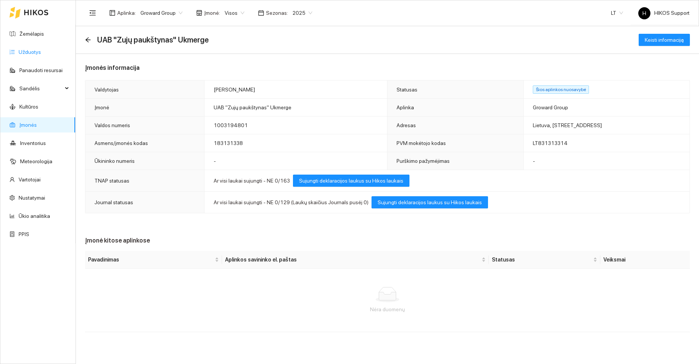 The height and width of the screenshot is (364, 699). Describe the element at coordinates (93, 13) in the screenshot. I see `span: menu-fold` at that location.